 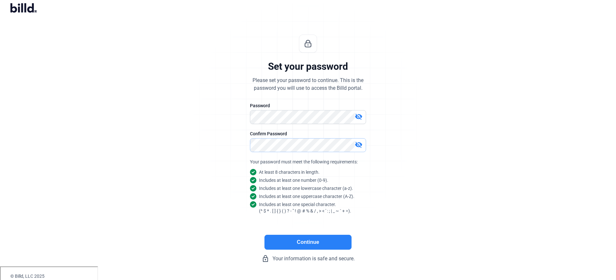 I want to click on div: Confirm Password, so click(x=308, y=134).